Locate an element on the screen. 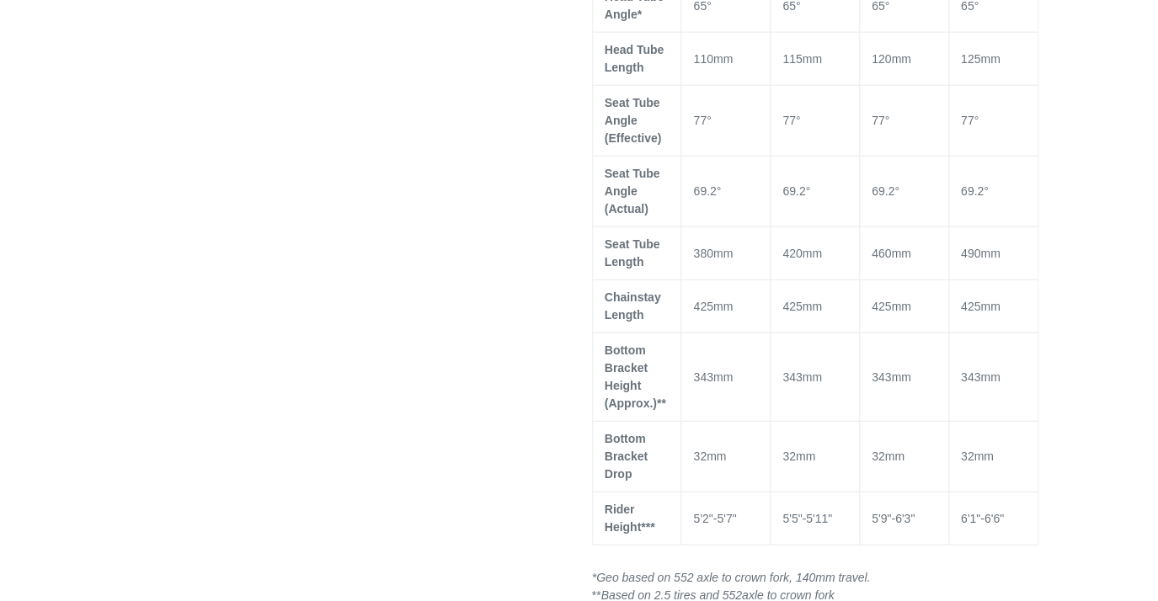 This screenshot has height=601, width=1158. span: axle to crown fork, 140mm travel. is located at coordinates (783, 578).